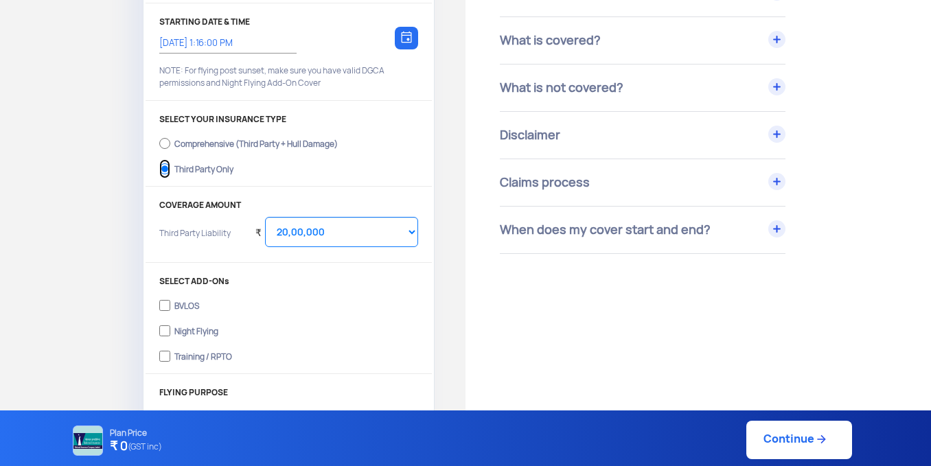  I want to click on div: Training / RPTO, so click(203, 355).